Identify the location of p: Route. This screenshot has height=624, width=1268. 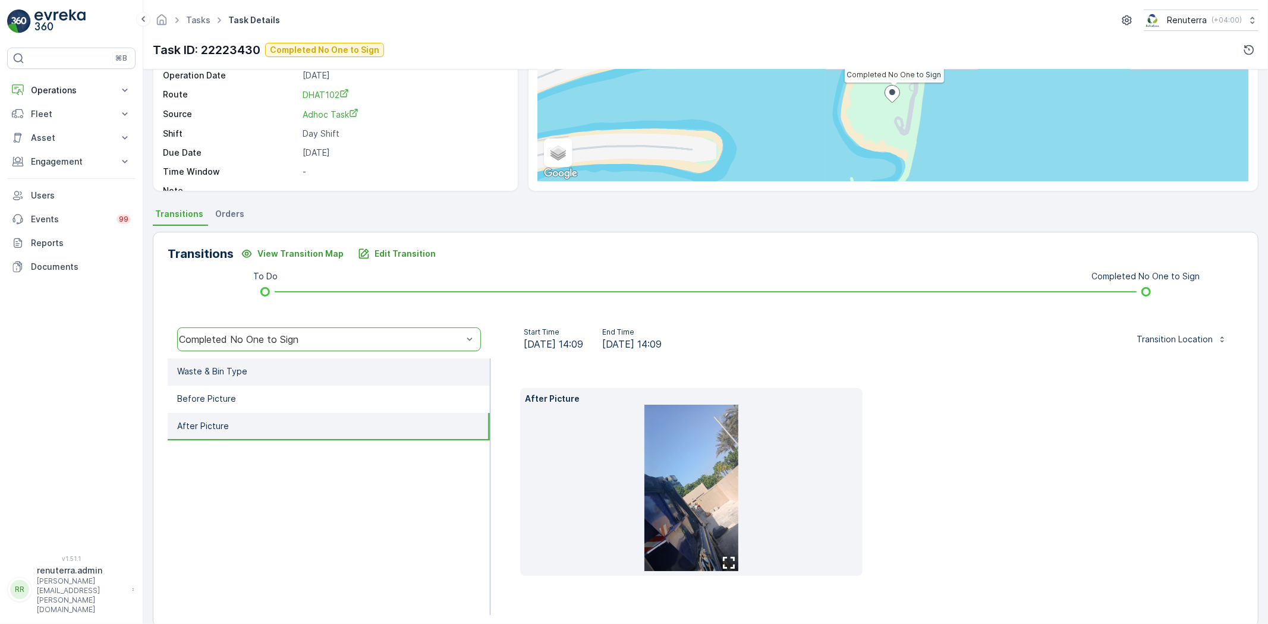
(230, 94).